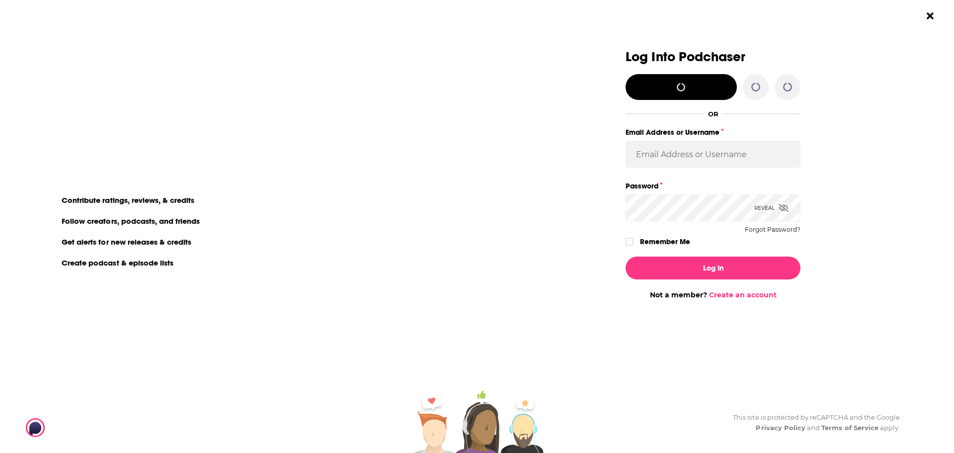 Image resolution: width=954 pixels, height=453 pixels. What do you see at coordinates (131, 221) in the screenshot?
I see `li: Follow creators, podcasts, and friends` at bounding box center [131, 221].